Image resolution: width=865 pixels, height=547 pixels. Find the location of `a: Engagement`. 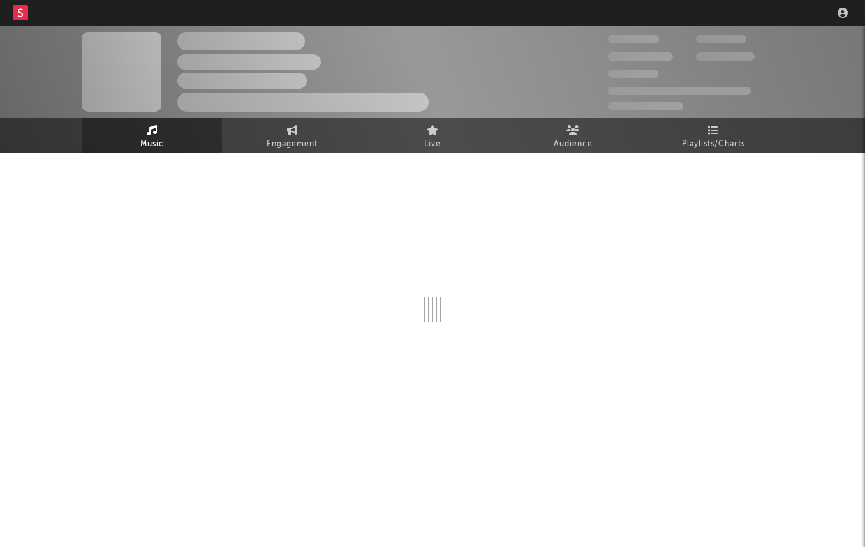

a: Engagement is located at coordinates (292, 135).